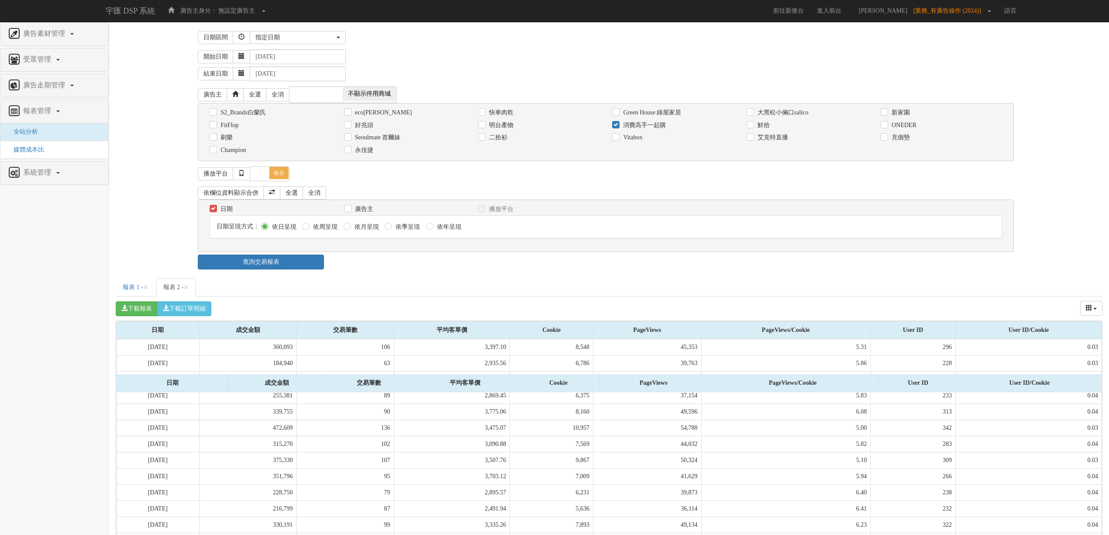 The width and height of the screenshot is (1109, 535). I want to click on td: 107, so click(345, 460).